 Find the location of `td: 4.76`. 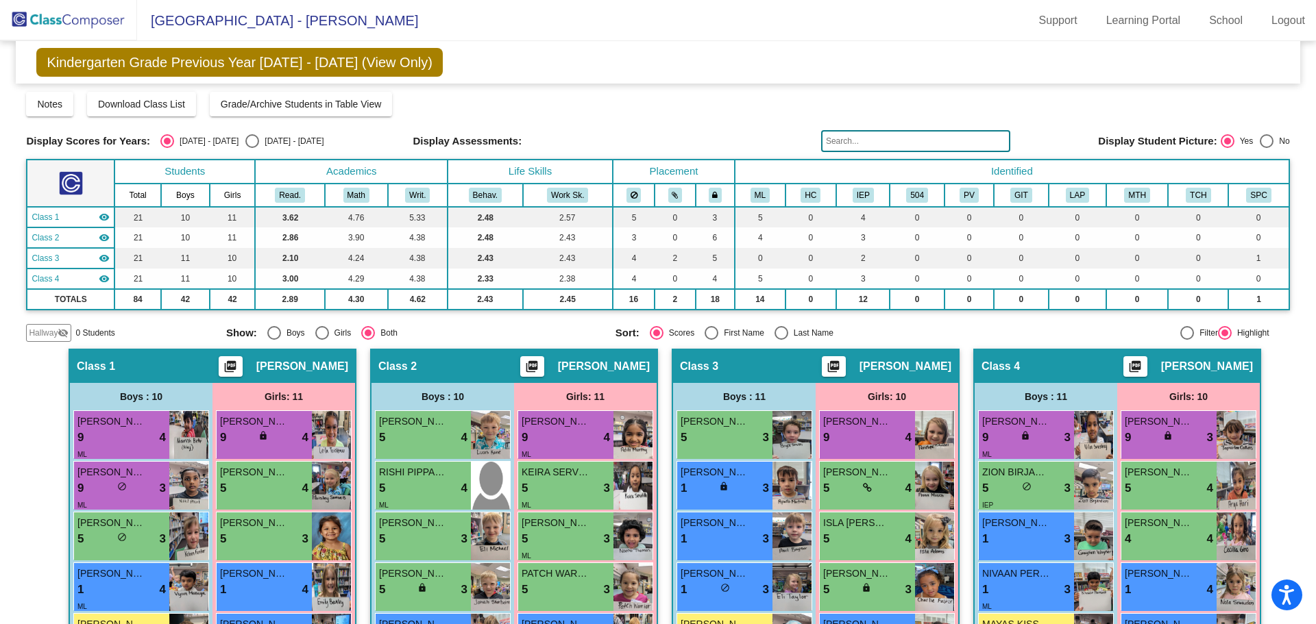

td: 4.76 is located at coordinates (356, 217).